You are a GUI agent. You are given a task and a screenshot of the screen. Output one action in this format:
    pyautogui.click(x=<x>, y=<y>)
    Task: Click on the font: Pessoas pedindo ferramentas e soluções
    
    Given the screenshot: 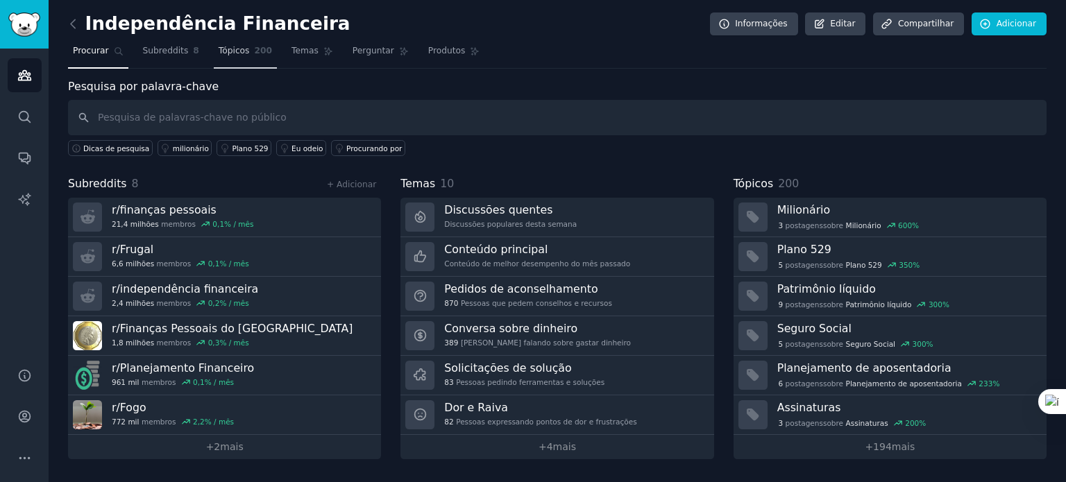 What is the action you would take?
    pyautogui.click(x=530, y=382)
    